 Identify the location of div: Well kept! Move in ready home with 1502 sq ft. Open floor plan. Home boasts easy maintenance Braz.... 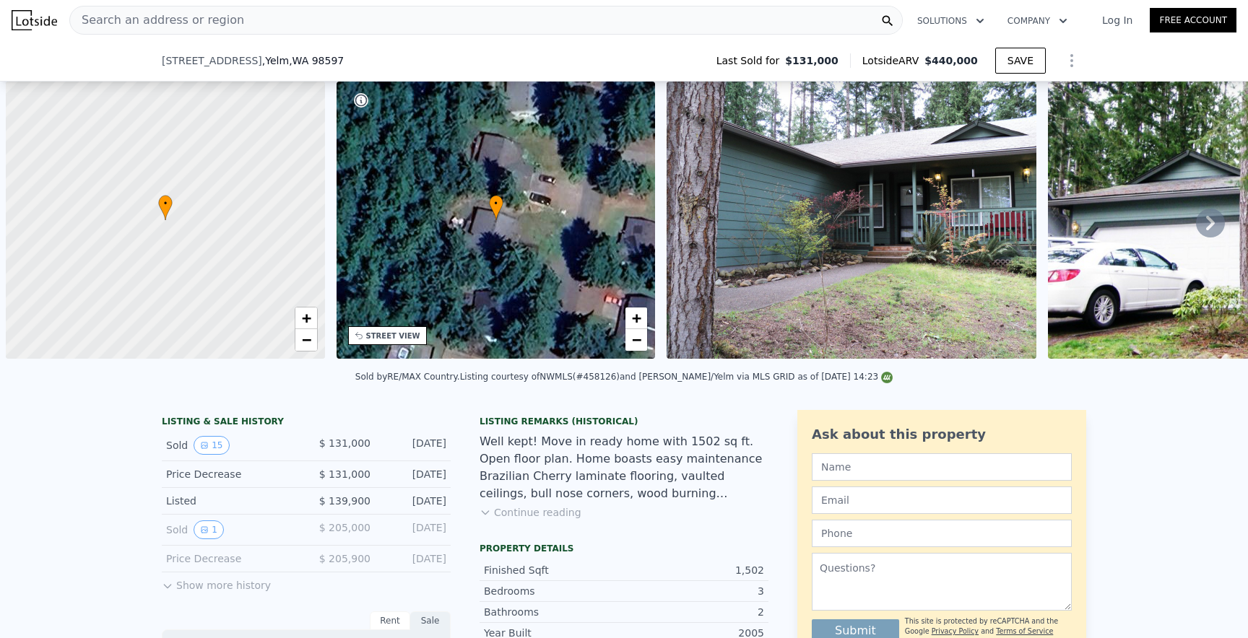
(624, 468).